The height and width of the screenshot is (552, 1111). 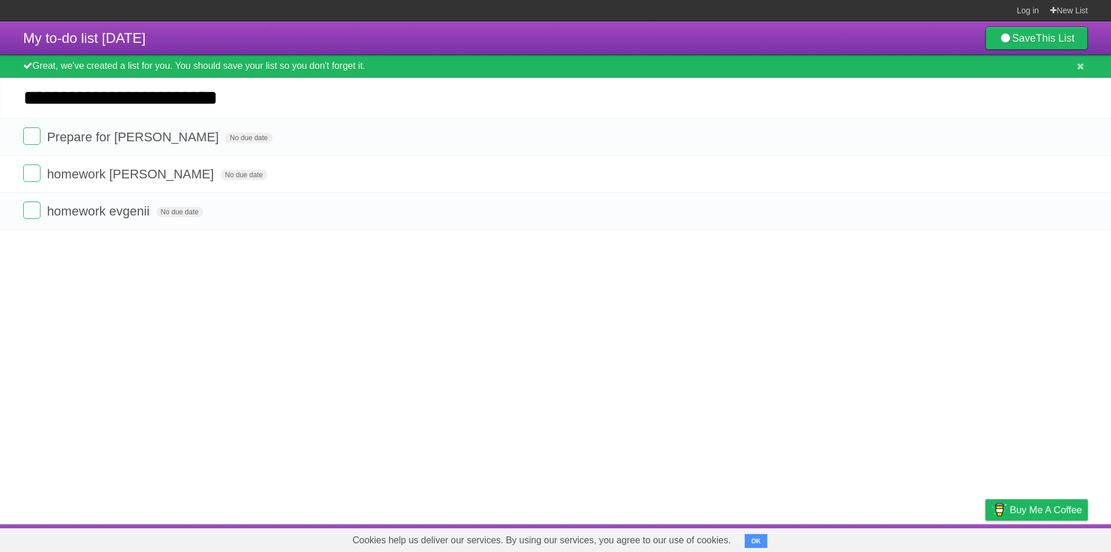 I want to click on a: Developers, so click(x=893, y=538).